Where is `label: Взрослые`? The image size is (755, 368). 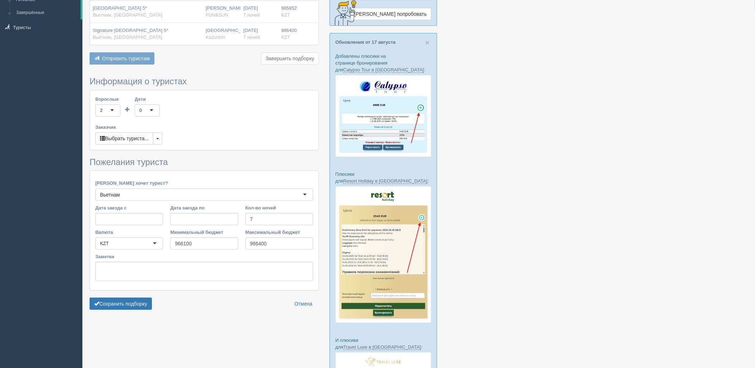
label: Взрослые is located at coordinates (108, 99).